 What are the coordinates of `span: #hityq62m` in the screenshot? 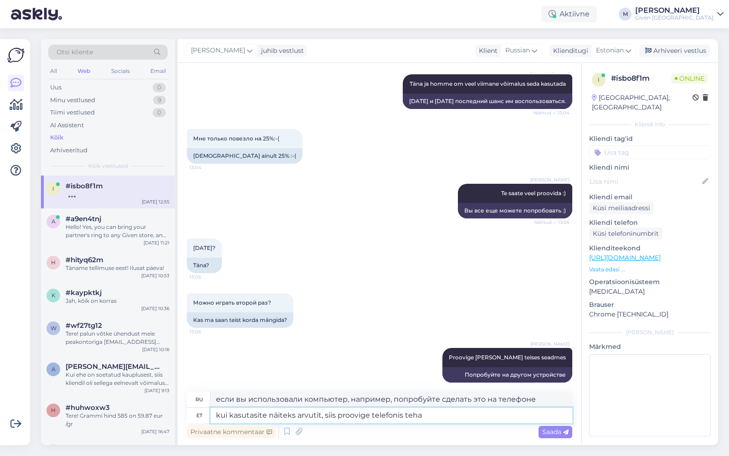 It's located at (84, 260).